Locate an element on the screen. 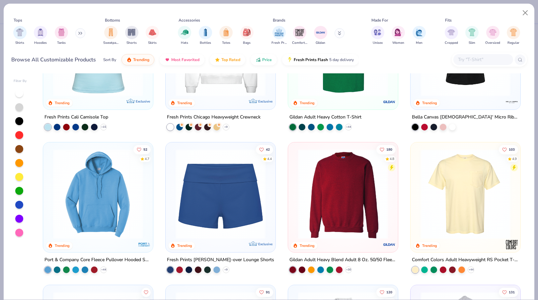 Image resolution: width=538 pixels, height=300 pixels. div: Fits is located at coordinates (449, 20).